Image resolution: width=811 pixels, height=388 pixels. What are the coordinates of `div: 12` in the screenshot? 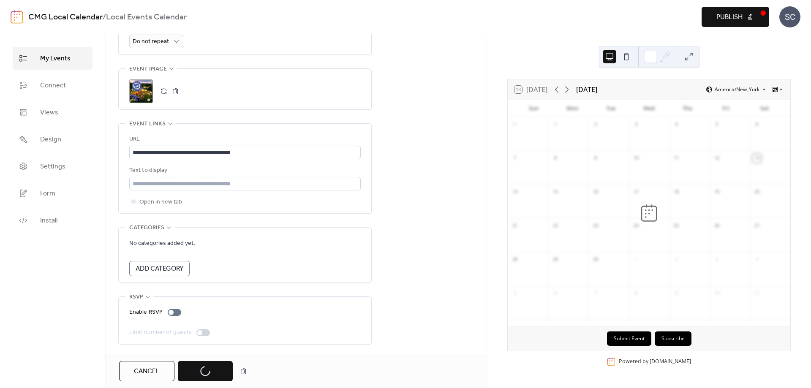 It's located at (717, 158).